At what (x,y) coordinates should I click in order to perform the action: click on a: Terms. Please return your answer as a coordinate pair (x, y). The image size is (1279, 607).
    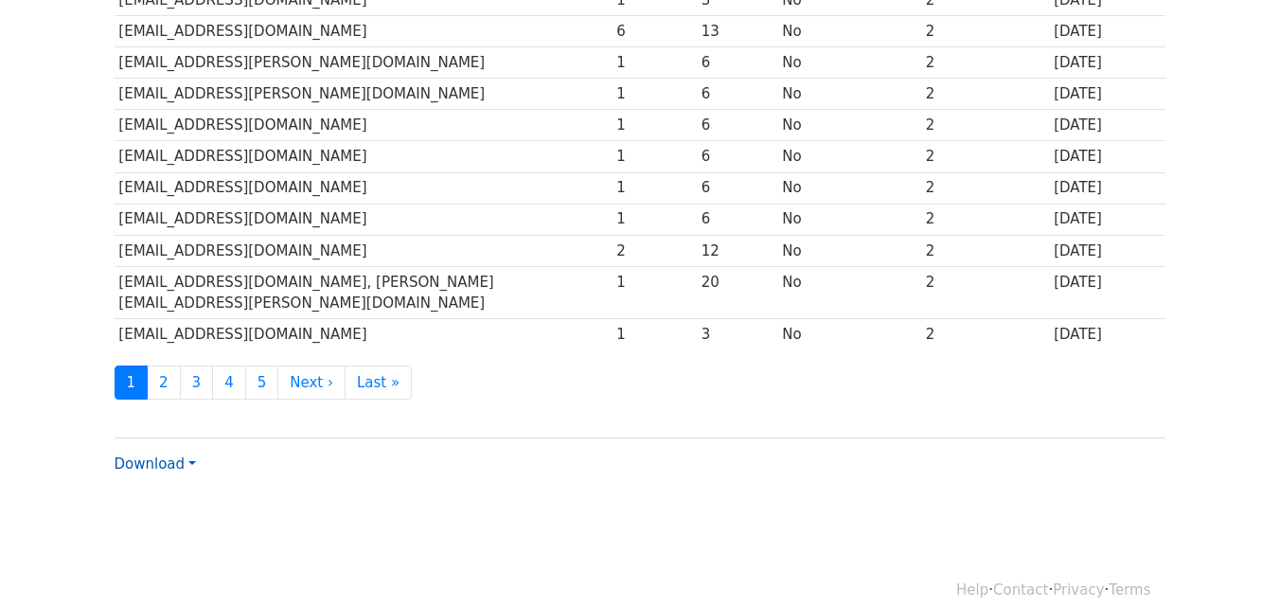
    Looking at the image, I should click on (1129, 590).